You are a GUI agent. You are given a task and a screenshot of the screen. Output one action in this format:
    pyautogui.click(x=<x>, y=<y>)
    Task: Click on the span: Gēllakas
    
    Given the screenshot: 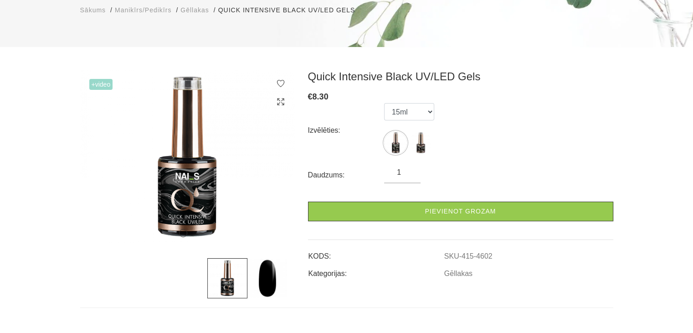 What is the action you would take?
    pyautogui.click(x=195, y=10)
    